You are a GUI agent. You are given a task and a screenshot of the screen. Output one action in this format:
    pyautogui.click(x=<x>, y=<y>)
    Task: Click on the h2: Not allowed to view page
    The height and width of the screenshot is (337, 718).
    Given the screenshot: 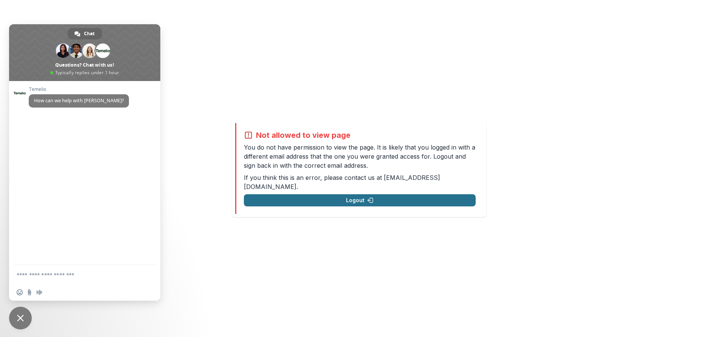 What is the action you would take?
    pyautogui.click(x=303, y=135)
    